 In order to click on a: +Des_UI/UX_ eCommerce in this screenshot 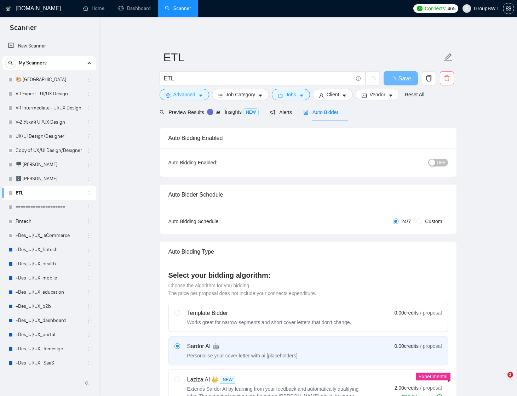, I will do `click(49, 236)`.